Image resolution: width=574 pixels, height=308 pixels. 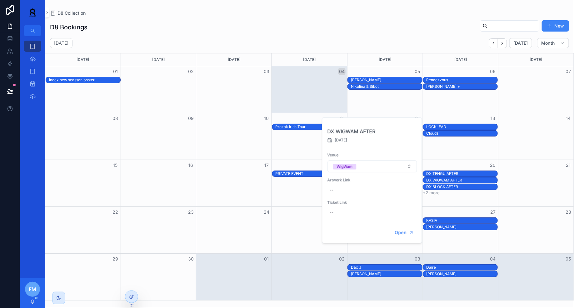 I want to click on button: 06, so click(x=493, y=72).